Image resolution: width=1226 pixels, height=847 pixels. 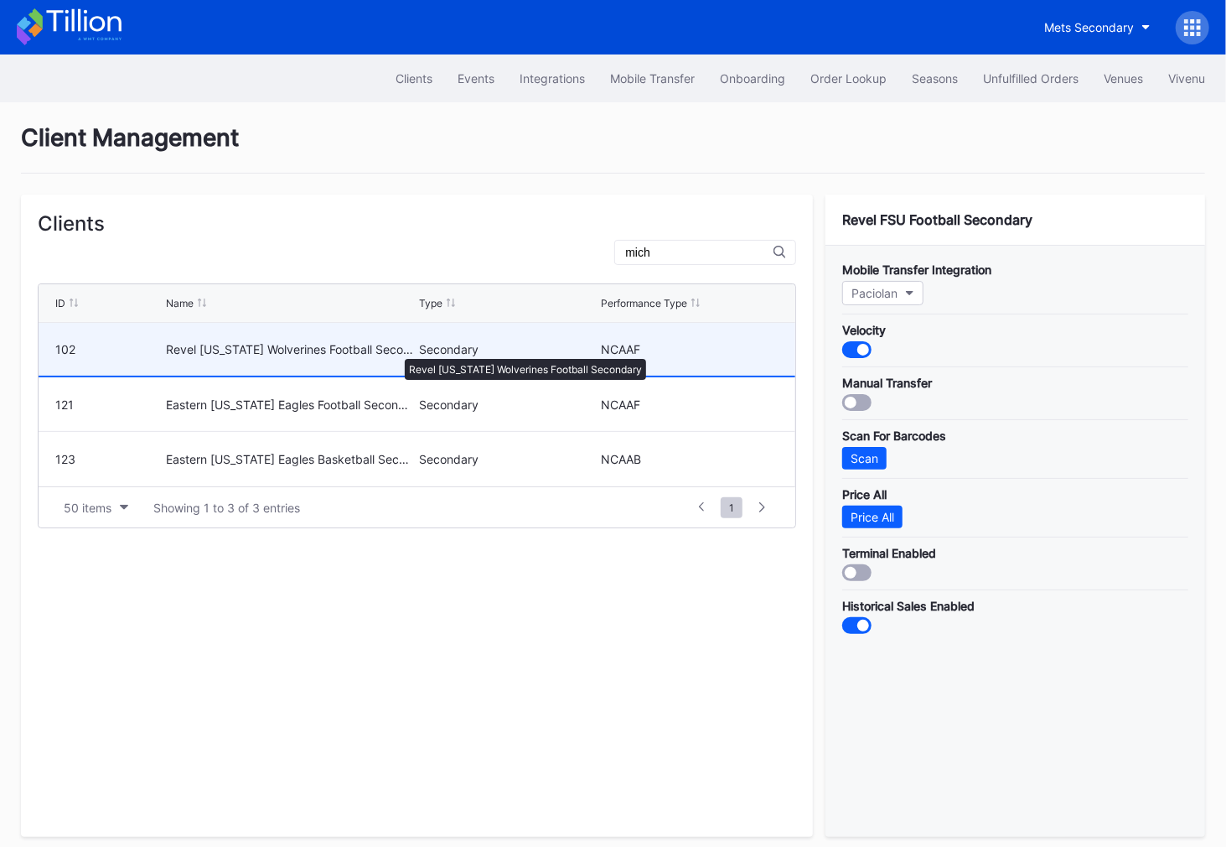 I want to click on div: NCAAB, so click(x=690, y=459).